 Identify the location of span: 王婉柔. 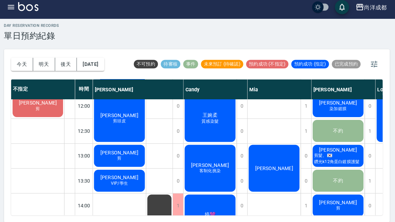
(211, 117).